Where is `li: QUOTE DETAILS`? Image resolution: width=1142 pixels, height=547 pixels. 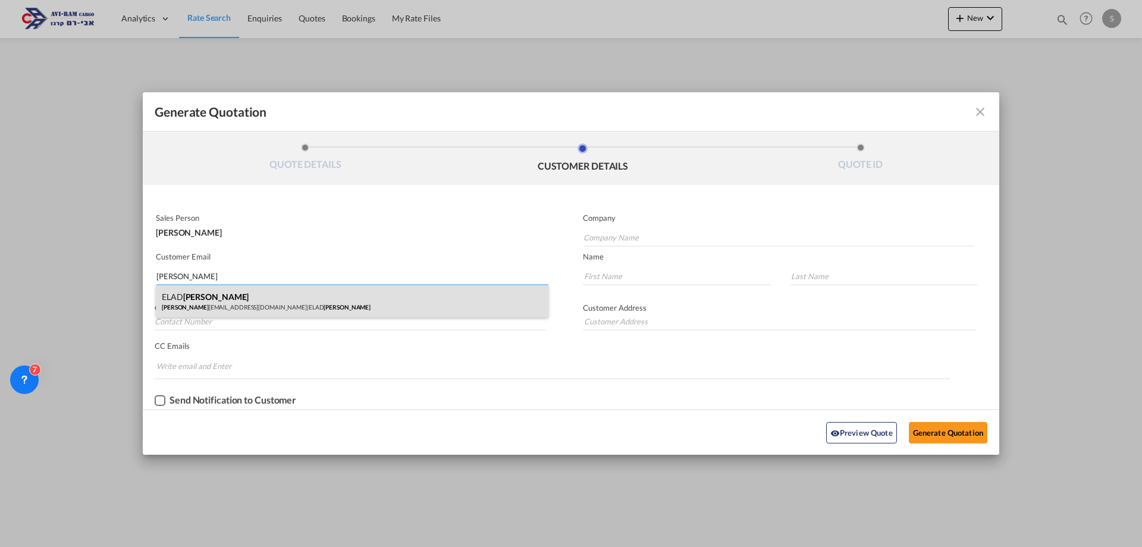
li: QUOTE DETAILS is located at coordinates (305, 159).